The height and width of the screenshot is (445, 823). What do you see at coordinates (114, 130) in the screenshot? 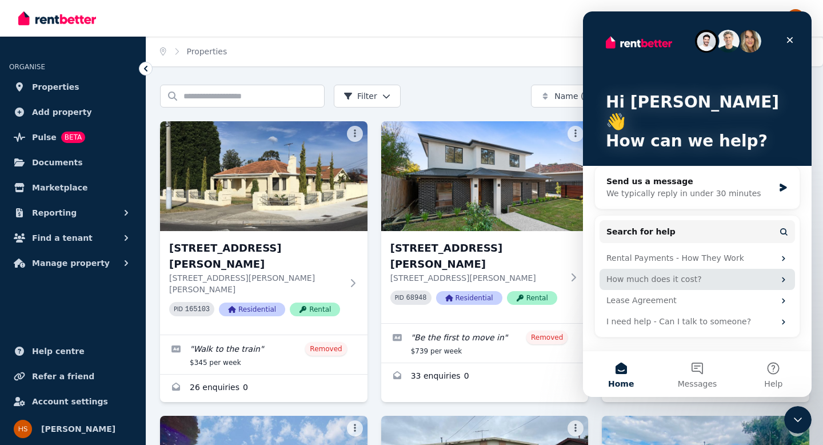
I see `p: How can we help?` at bounding box center [114, 130].